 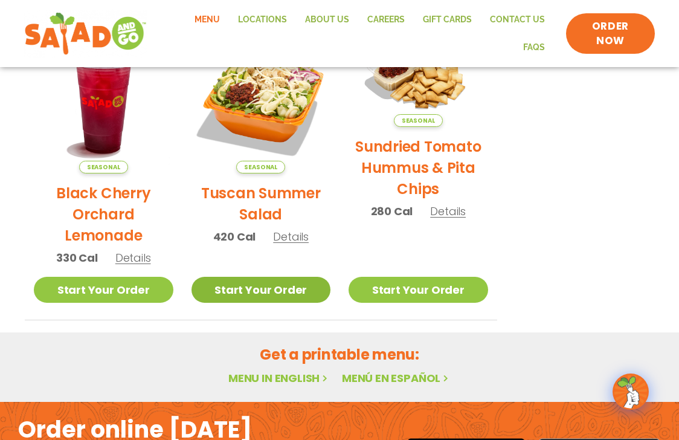 I want to click on img: wpChatIcon, so click(x=630, y=391).